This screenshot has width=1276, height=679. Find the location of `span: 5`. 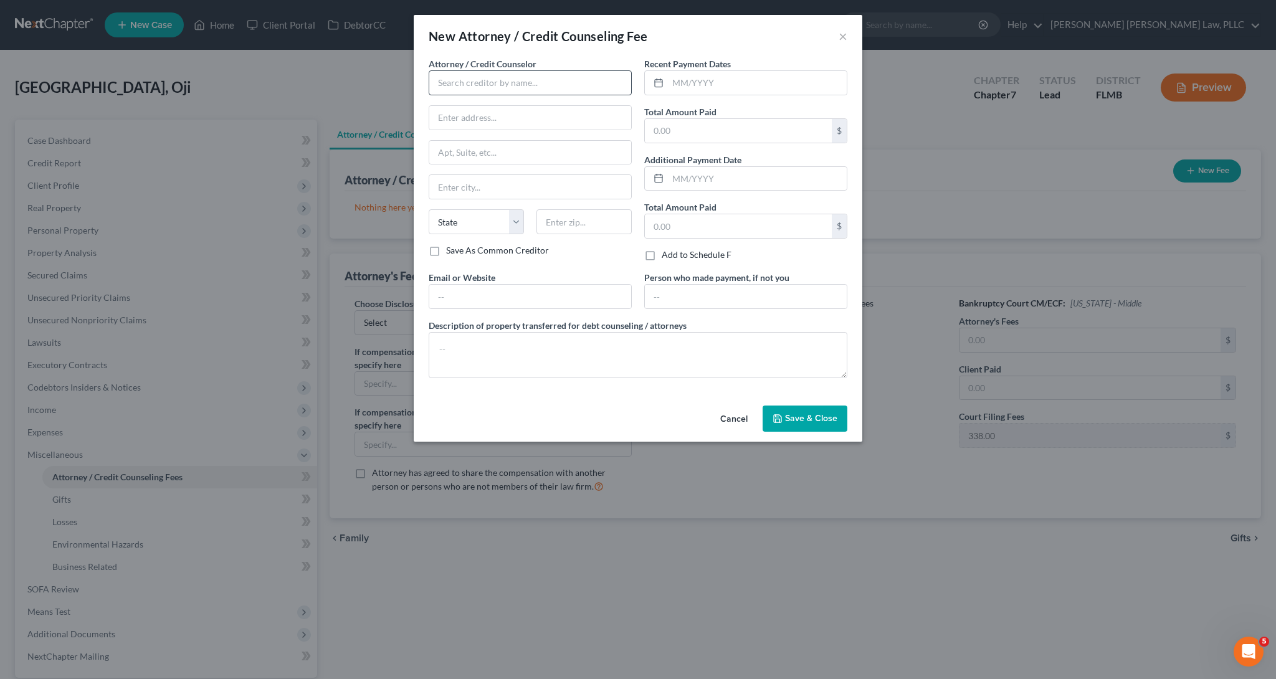

span: 5 is located at coordinates (1264, 642).